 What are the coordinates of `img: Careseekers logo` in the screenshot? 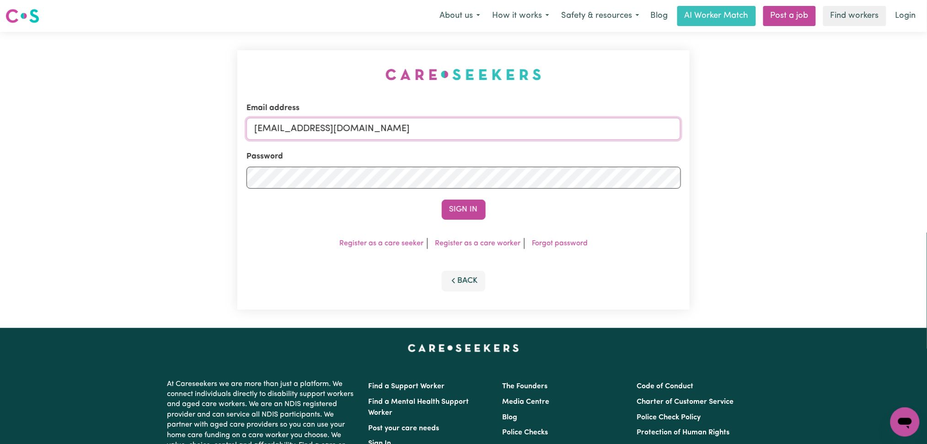 It's located at (22, 16).